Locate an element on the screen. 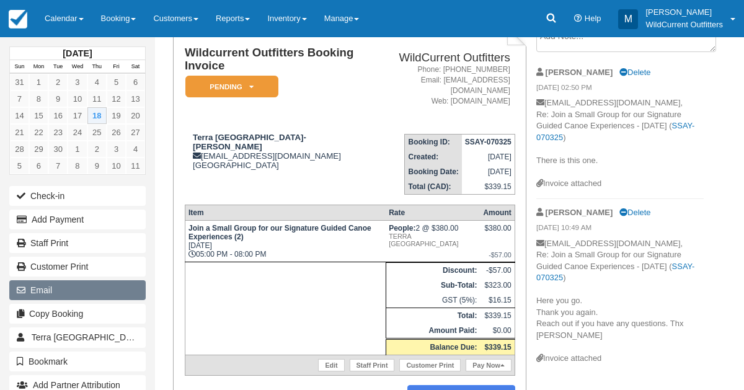 This screenshot has width=744, height=390. a: 16 is located at coordinates (58, 115).